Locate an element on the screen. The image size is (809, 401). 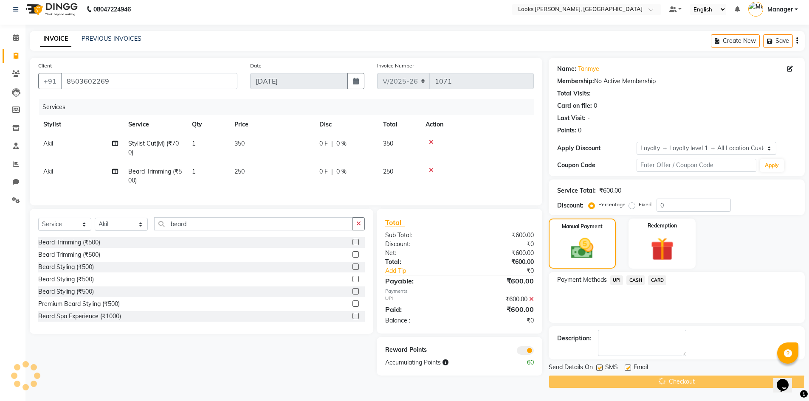
a: INVOICE is located at coordinates (56, 39).